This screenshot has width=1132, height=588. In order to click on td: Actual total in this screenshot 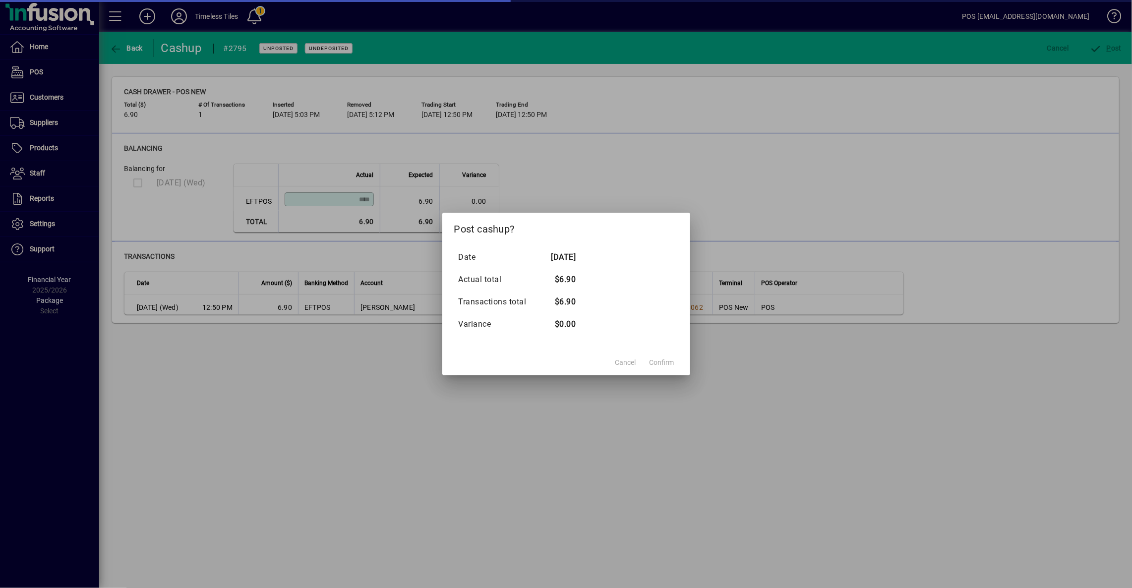, I will do `click(497, 279)`.